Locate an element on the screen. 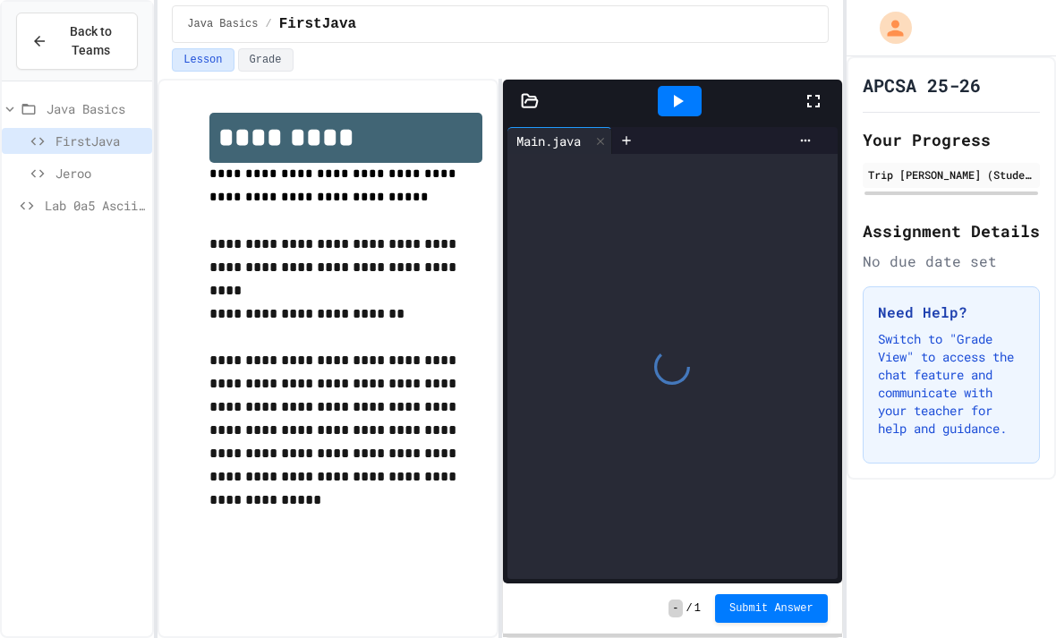 The image size is (1056, 638). span: Jeroo is located at coordinates (100, 173).